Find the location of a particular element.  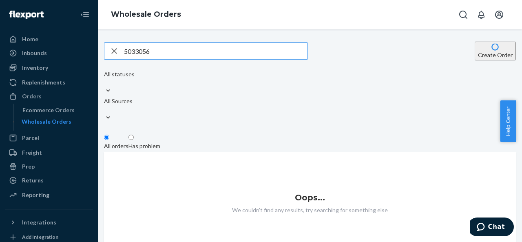

span: Chat is located at coordinates (26, 9).